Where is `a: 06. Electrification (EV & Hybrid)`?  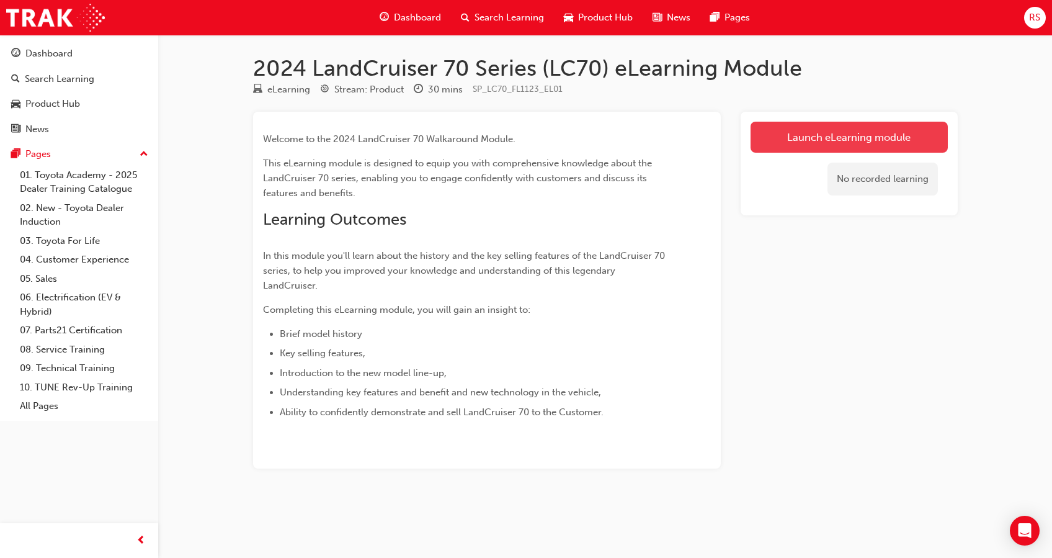
a: 06. Electrification (EV & Hybrid) is located at coordinates (84, 304).